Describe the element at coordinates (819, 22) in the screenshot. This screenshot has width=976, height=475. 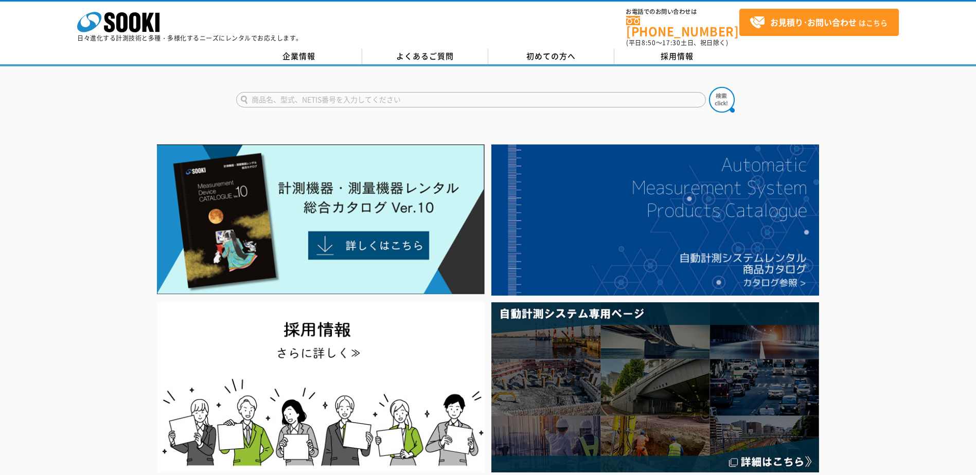
I see `a: お見積り･お問い合わせはこちら` at that location.